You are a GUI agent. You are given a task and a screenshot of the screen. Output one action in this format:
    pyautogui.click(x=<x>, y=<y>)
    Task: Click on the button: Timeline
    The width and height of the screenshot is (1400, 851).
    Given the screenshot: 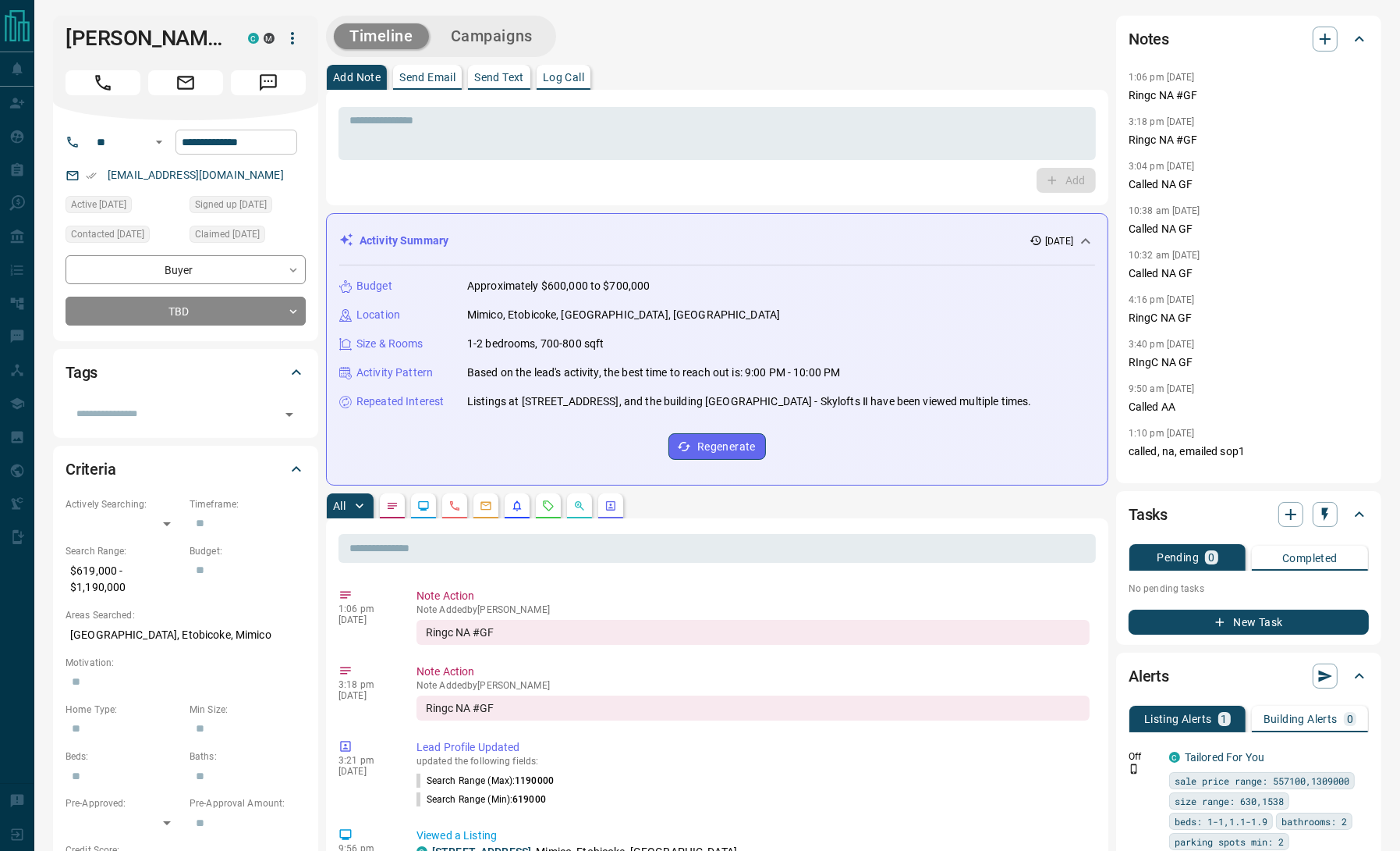 What is the action you would take?
    pyautogui.click(x=381, y=36)
    